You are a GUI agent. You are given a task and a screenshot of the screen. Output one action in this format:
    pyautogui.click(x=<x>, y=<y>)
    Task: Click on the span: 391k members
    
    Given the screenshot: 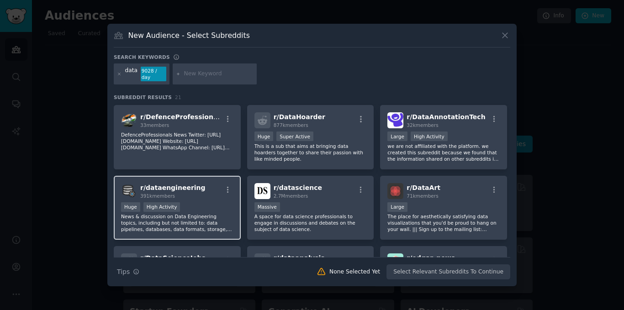 What is the action you would take?
    pyautogui.click(x=158, y=196)
    